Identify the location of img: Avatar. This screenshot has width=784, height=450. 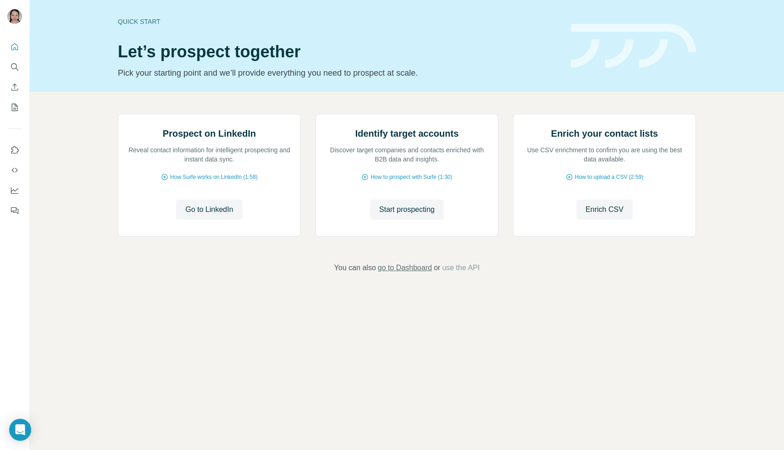
(15, 17).